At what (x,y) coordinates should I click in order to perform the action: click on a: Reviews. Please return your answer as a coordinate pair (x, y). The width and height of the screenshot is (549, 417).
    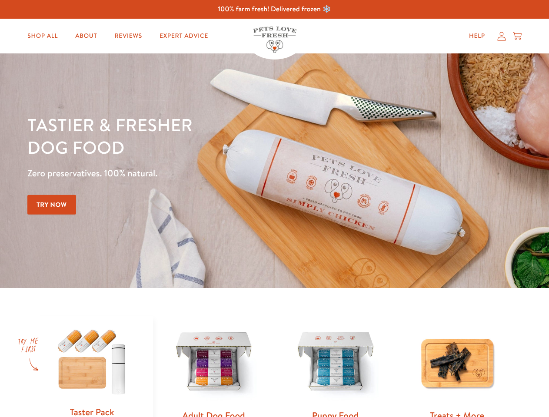
    Looking at the image, I should click on (128, 36).